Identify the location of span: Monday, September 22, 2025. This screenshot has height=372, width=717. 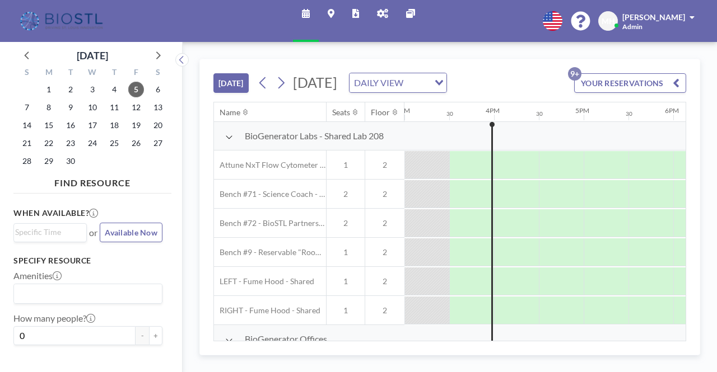
(49, 143).